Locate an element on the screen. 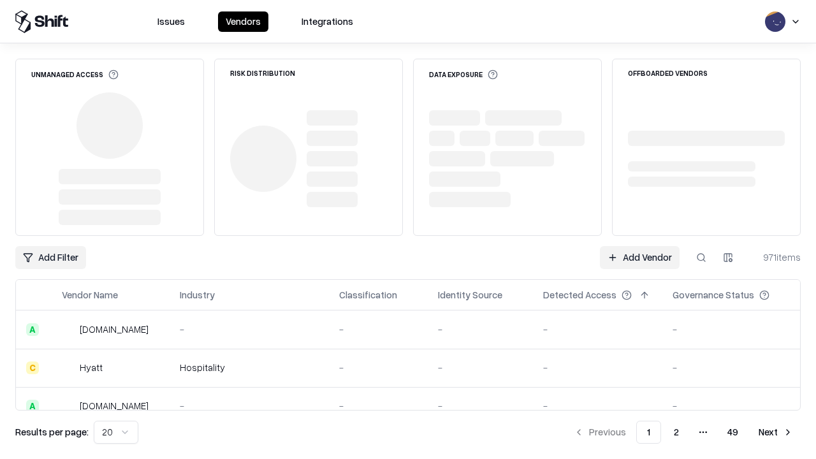 The image size is (816, 459). button: Vendors is located at coordinates (243, 22).